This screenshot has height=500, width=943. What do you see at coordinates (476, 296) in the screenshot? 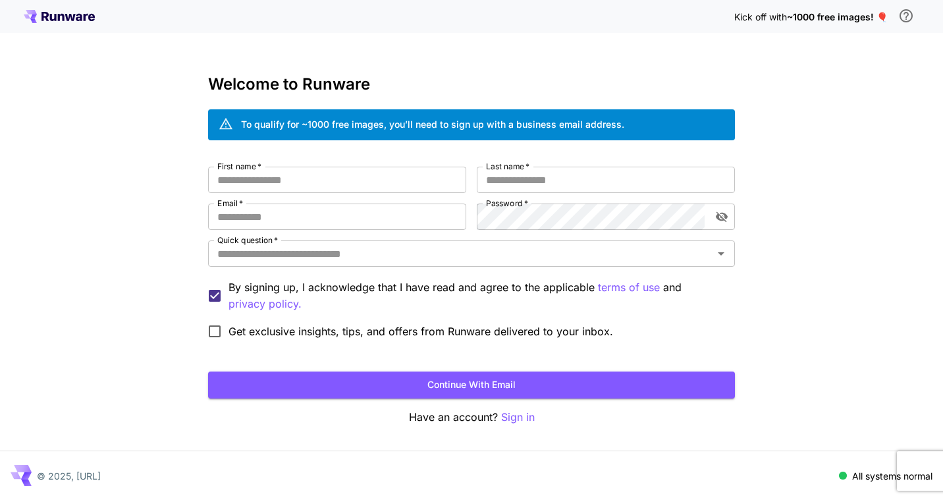
I see `p: By signing up, I acknowledge that I have read and agree to the applicable and` at bounding box center [476, 296].